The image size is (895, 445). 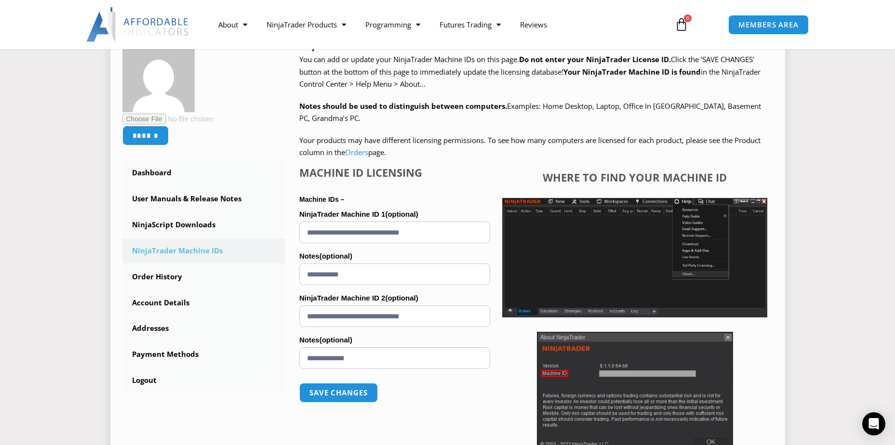 What do you see at coordinates (595, 59) in the screenshot?
I see `b: Do not enter your NinjaTrader License ID.` at bounding box center [595, 59].